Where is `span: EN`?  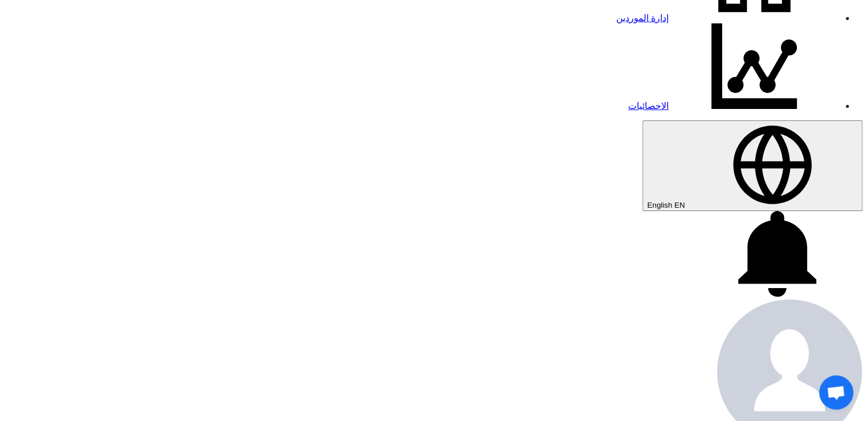
span: EN is located at coordinates (679, 205).